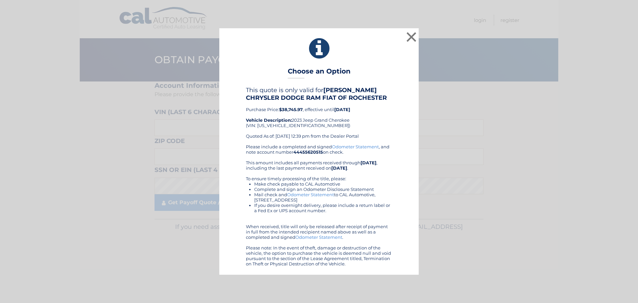  I want to click on div: Purchase Price: , effective until 2023 Jeep Grand Cherokee (VIN: [US_VEHICLE_IDENTIFICATION_NUMBE..., so click(319, 115).